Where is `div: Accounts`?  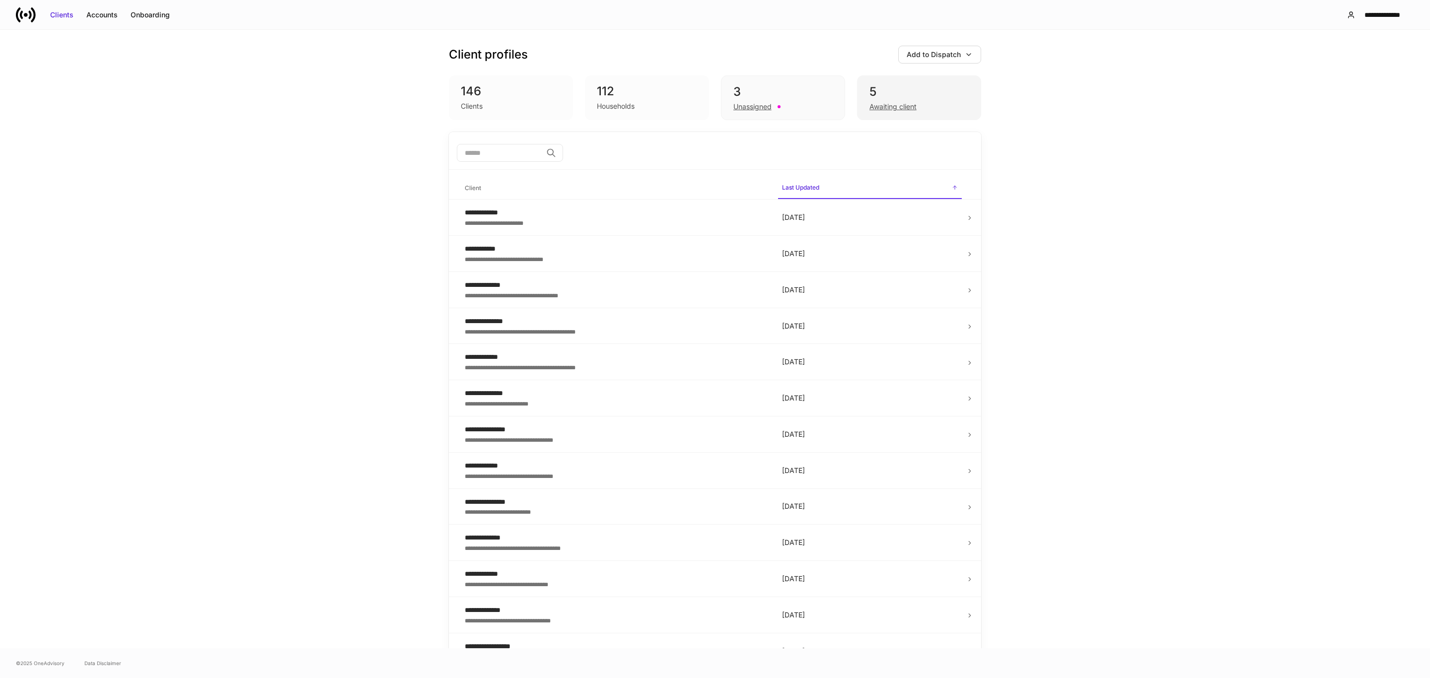 div: Accounts is located at coordinates (102, 15).